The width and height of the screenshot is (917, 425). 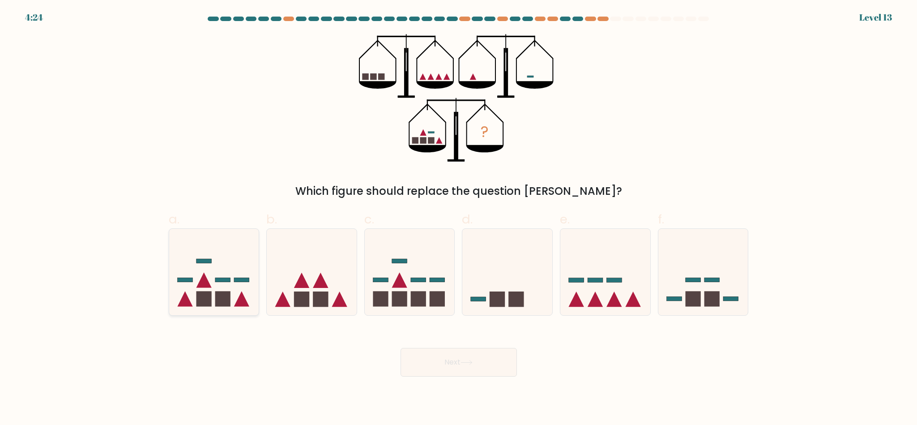 I want to click on span: e., so click(x=565, y=219).